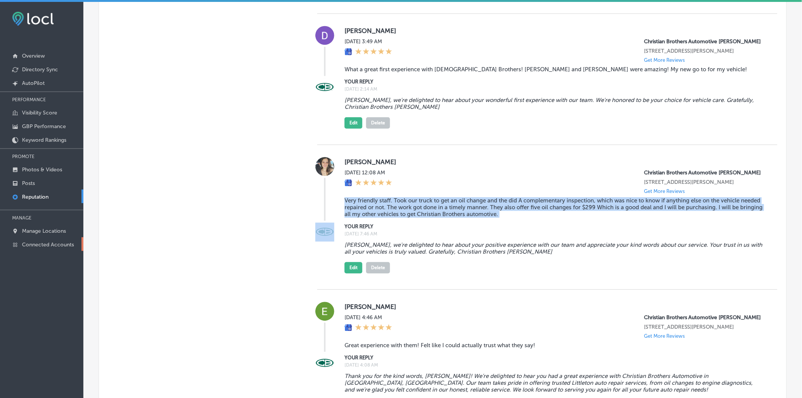 The image size is (802, 398). What do you see at coordinates (33, 19) in the screenshot?
I see `img: fda3e92497d09a02dc62c9cd864e3231.png` at bounding box center [33, 19].